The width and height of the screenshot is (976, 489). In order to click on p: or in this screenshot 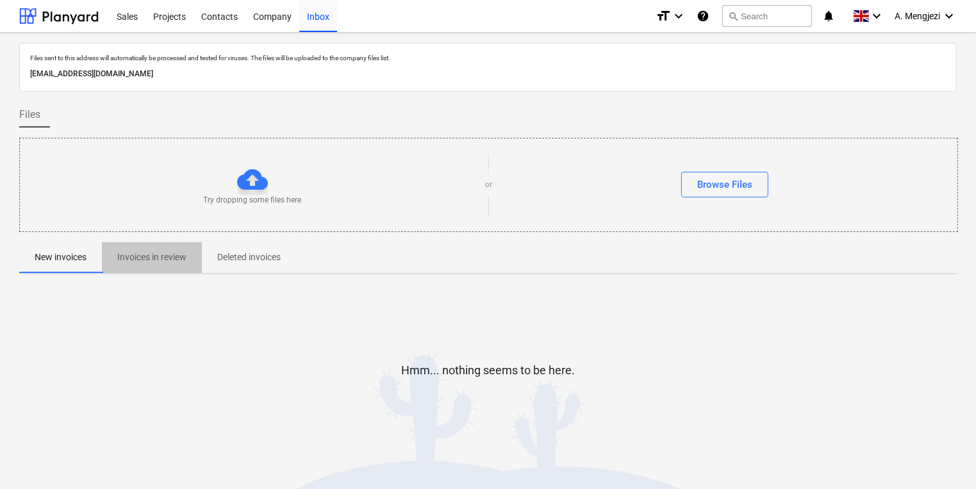, I will do `click(488, 185)`.